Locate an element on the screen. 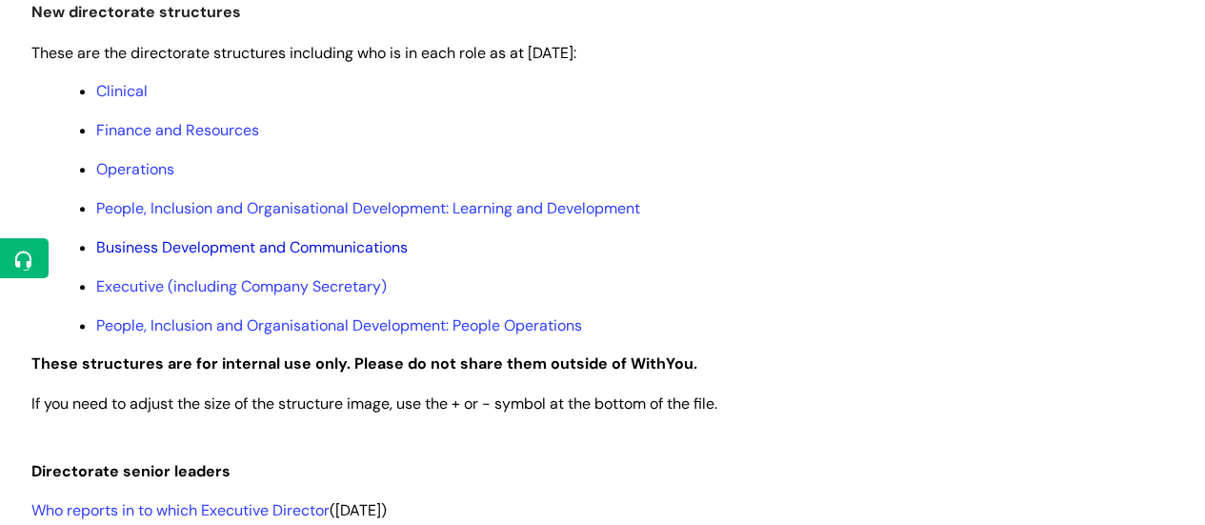 The height and width of the screenshot is (525, 1205). span: If you need to adjust the size of the structure image, use the + or - symbol at the bottom of the... is located at coordinates (374, 403).